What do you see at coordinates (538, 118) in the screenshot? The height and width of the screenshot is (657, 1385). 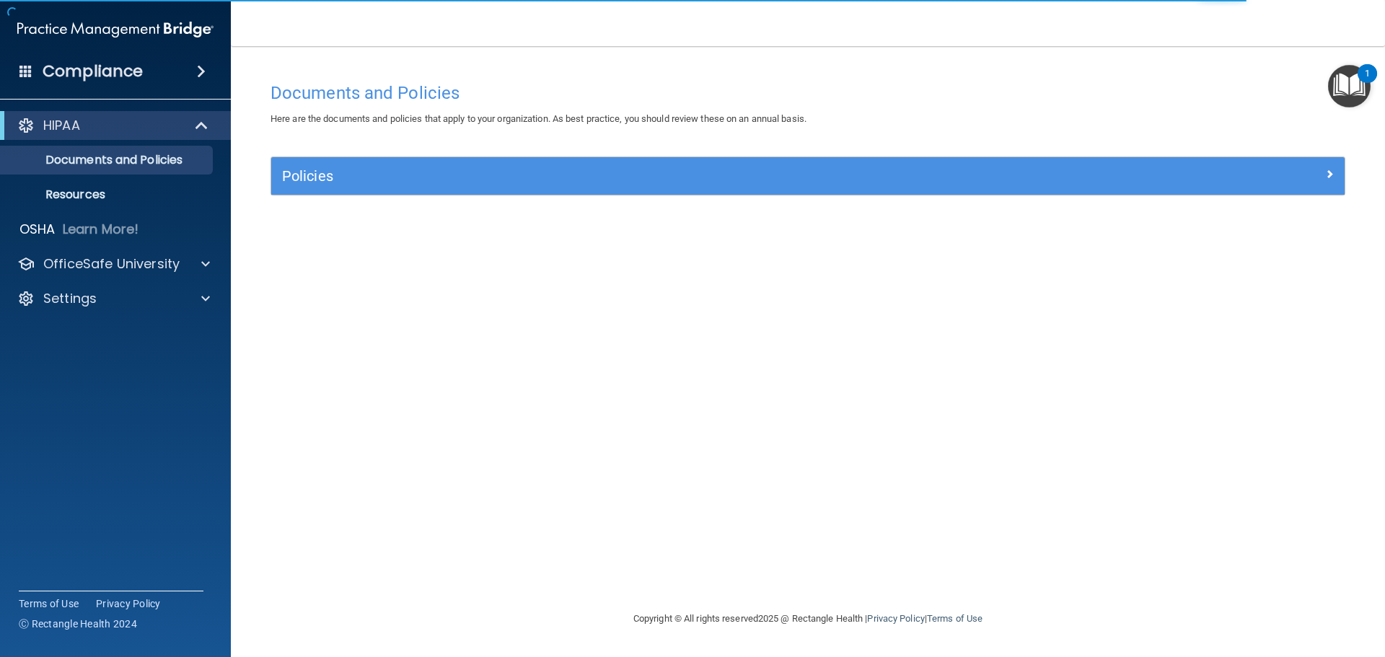 I see `span: Here are the documents and policies that apply to your organization. As best practice, you should...` at bounding box center [538, 118].